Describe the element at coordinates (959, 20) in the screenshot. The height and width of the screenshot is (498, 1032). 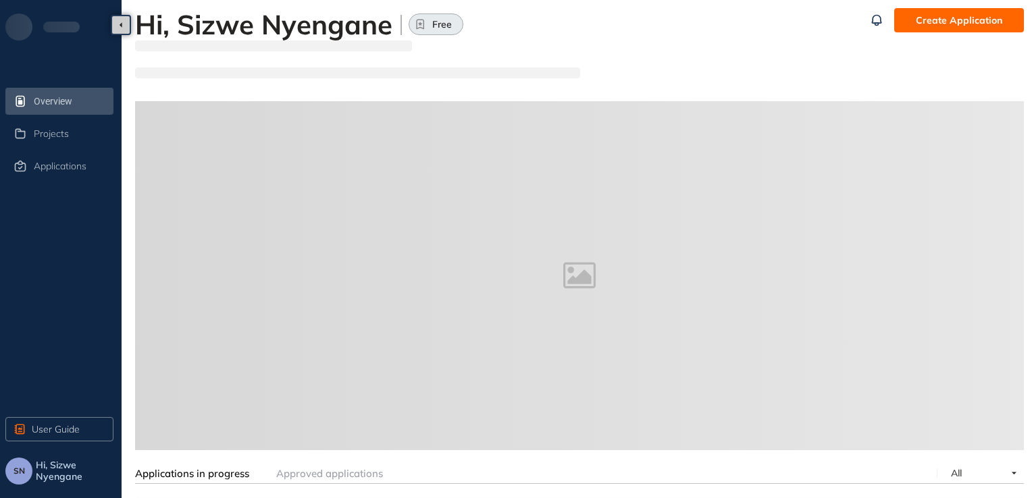
I see `button: Create Application` at that location.